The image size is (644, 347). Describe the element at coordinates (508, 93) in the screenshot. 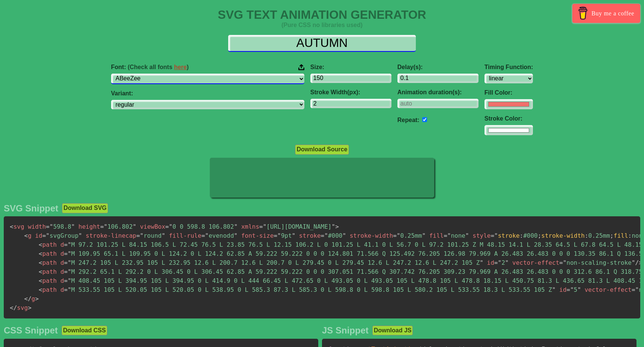

I see `label: Fill Color:` at that location.